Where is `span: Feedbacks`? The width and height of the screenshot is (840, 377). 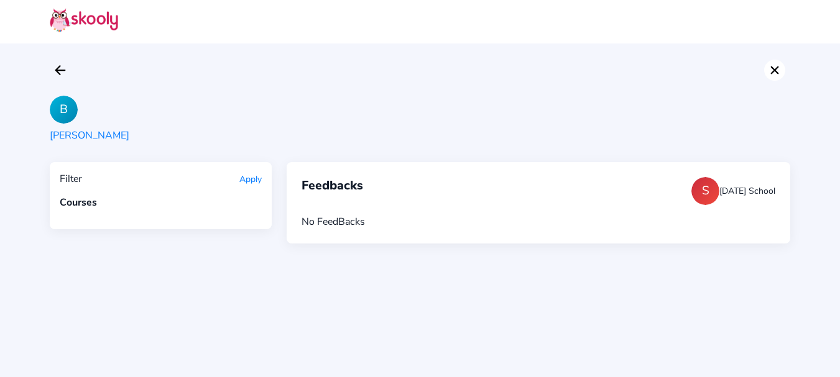
span: Feedbacks is located at coordinates (332, 191).